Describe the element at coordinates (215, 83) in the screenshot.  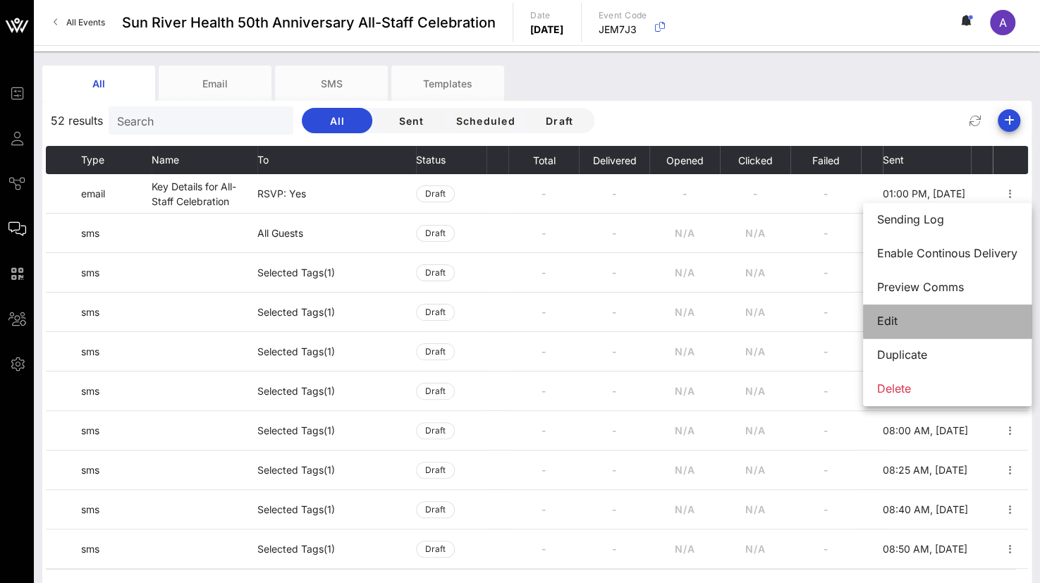
I see `div: Email` at that location.